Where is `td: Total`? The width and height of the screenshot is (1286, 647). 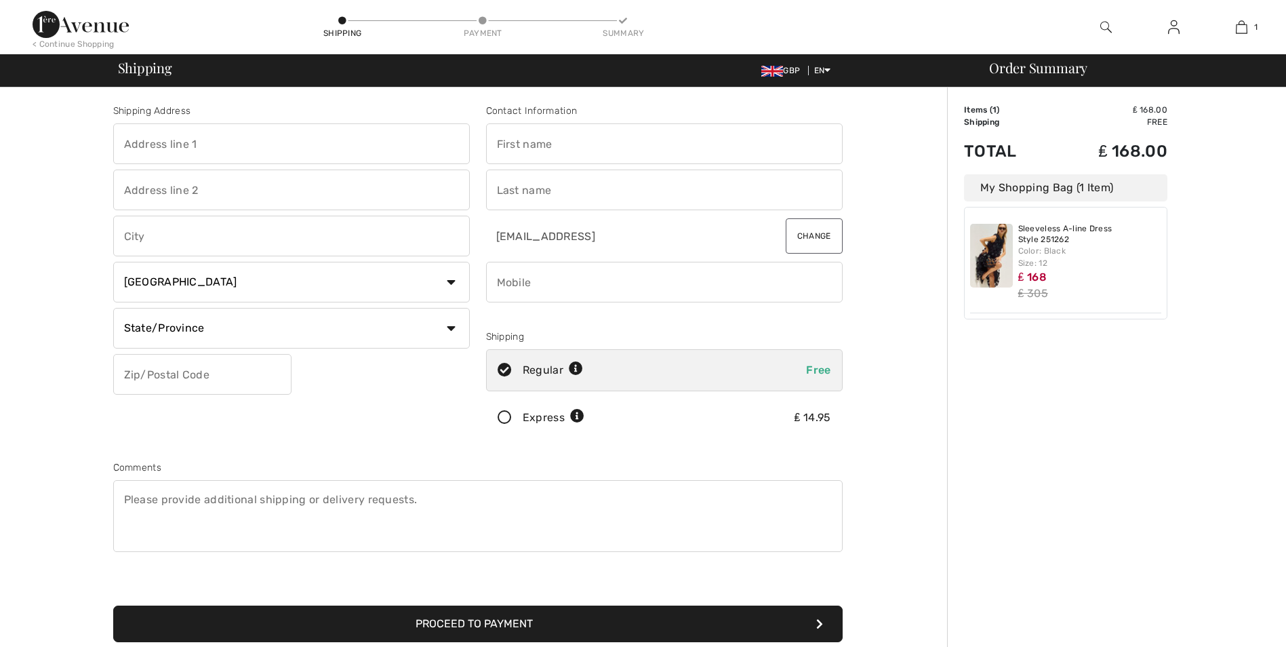 td: Total is located at coordinates (1008, 151).